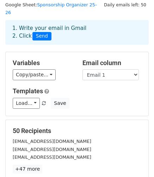 The height and width of the screenshot is (177, 154). What do you see at coordinates (60, 103) in the screenshot?
I see `button: Save` at bounding box center [60, 103].